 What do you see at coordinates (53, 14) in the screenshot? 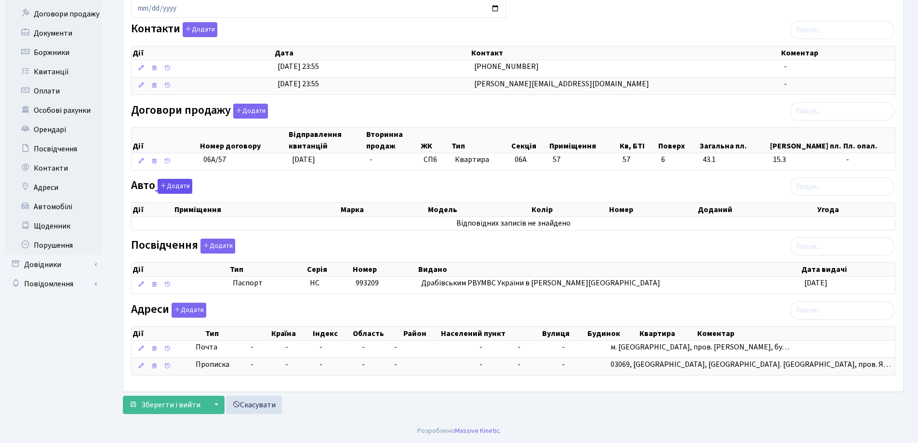
I see `a: Договори продажу` at bounding box center [53, 14].